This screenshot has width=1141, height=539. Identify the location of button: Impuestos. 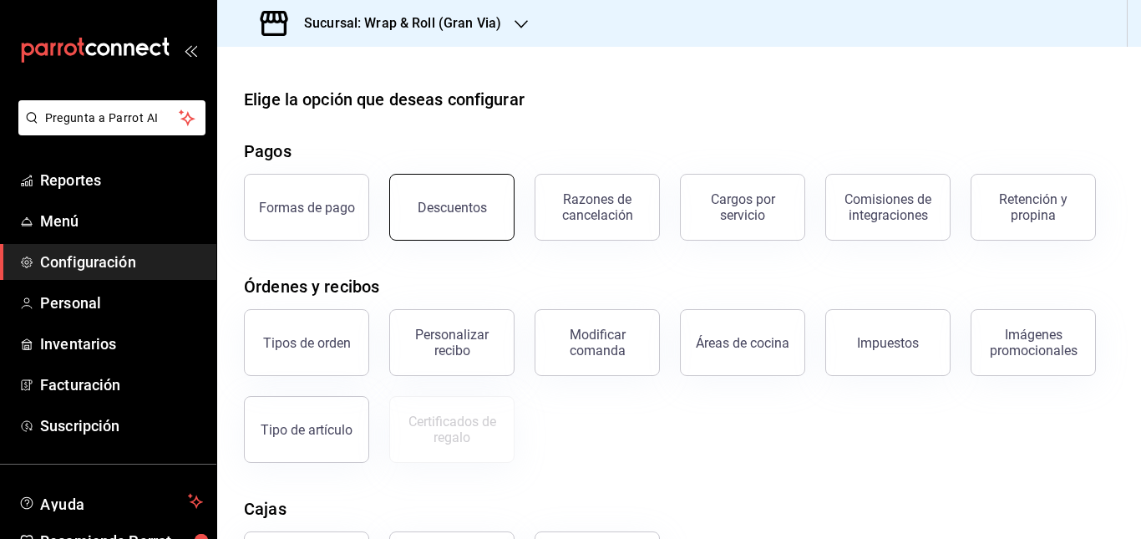
(888, 342).